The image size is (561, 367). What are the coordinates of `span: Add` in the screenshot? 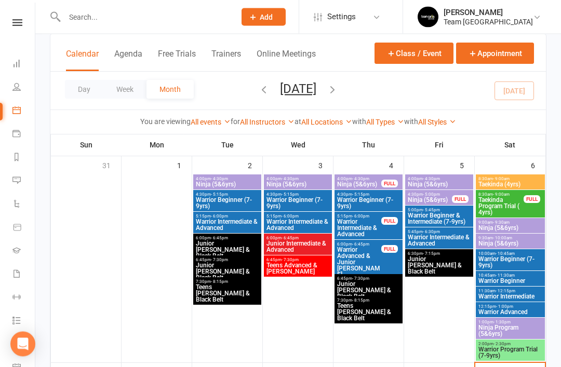 It's located at (266, 17).